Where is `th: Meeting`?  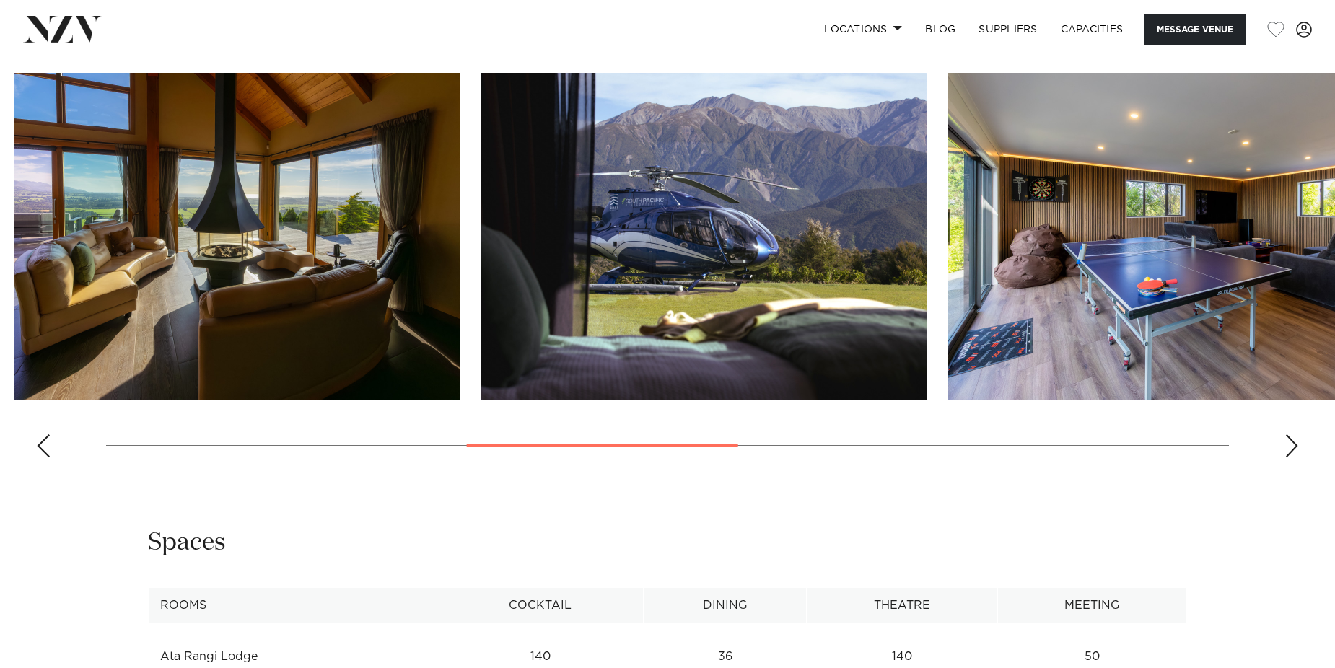
th: Meeting is located at coordinates (1092, 605).